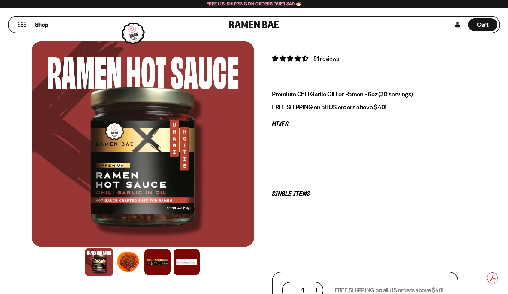 This screenshot has width=508, height=294. Describe the element at coordinates (365, 124) in the screenshot. I see `p: Mixes` at that location.